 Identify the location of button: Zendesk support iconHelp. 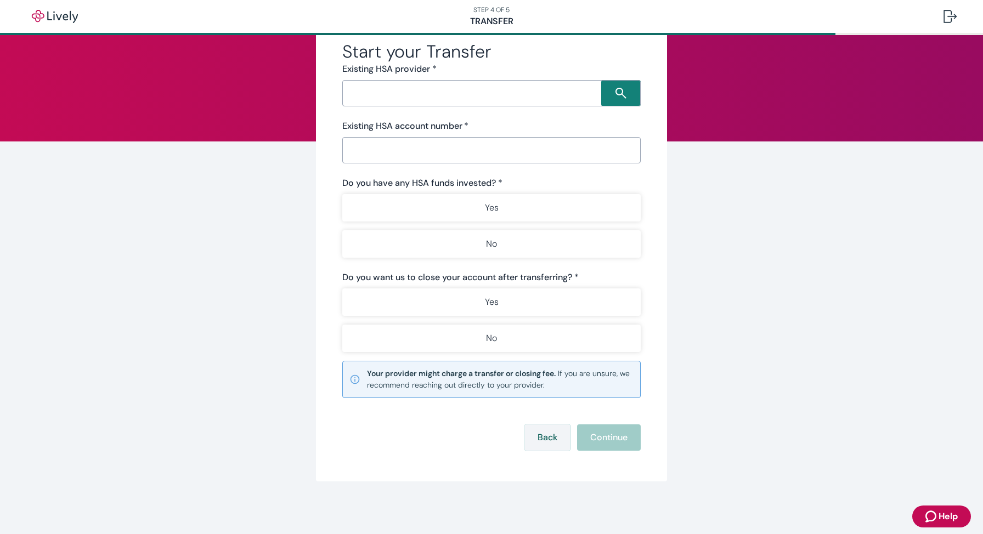
(942, 517).